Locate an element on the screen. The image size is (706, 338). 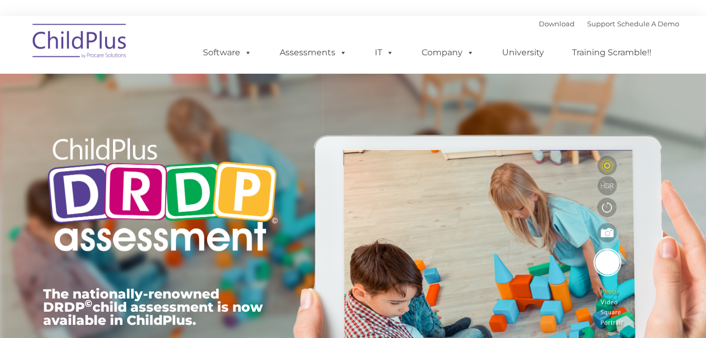
a: Schedule A Demo is located at coordinates (648, 24).